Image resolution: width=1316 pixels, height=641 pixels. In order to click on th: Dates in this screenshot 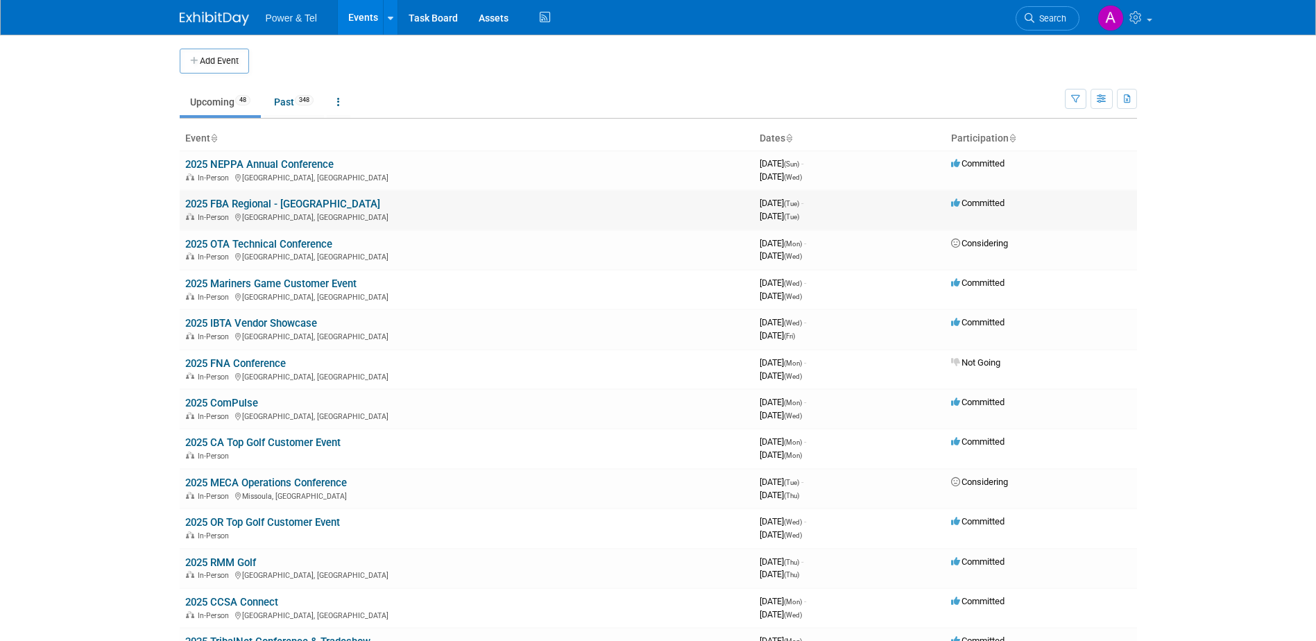, I will do `click(850, 139)`.